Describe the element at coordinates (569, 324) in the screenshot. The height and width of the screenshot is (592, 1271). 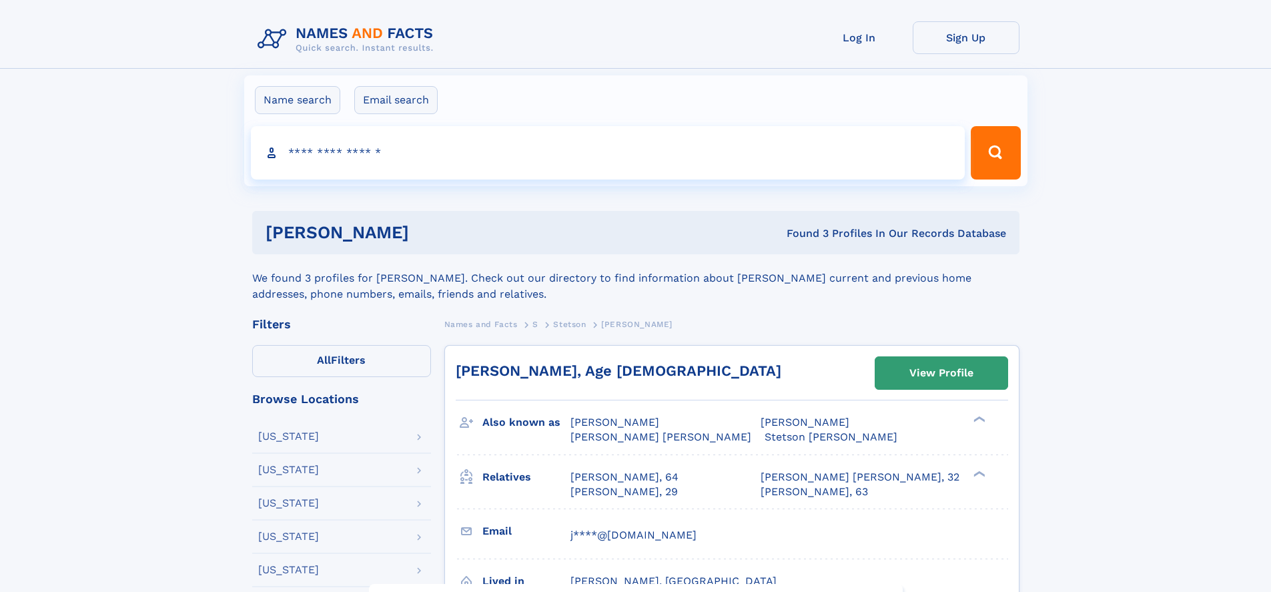
I see `span: Stetson` at that location.